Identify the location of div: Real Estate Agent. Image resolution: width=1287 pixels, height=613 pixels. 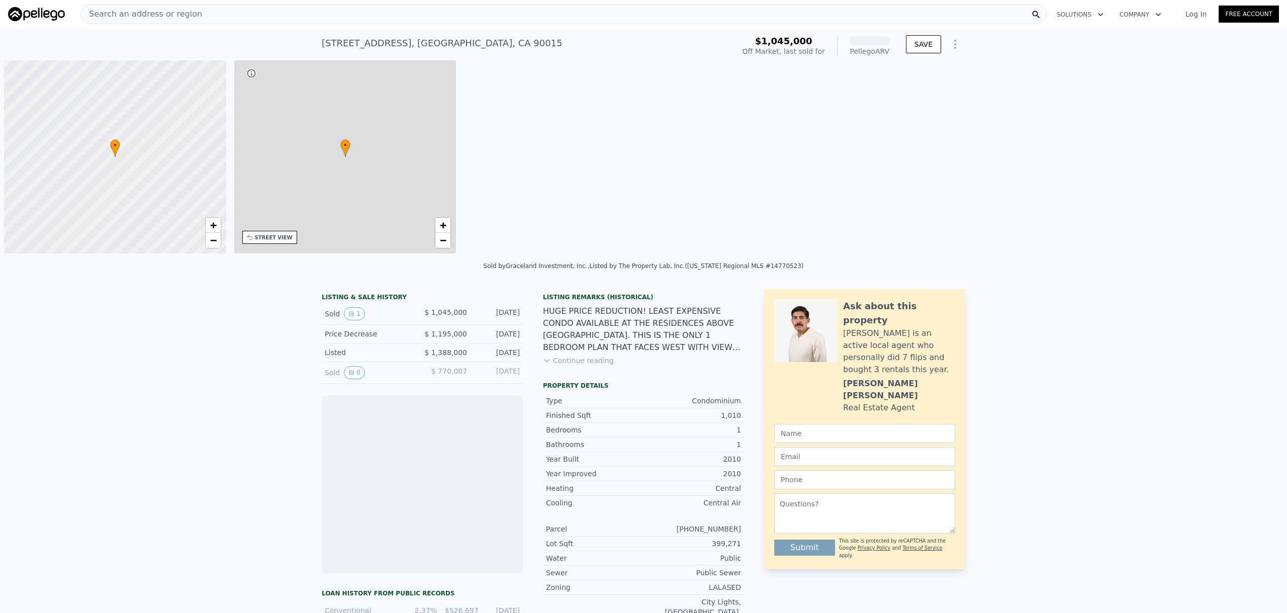
(878, 408).